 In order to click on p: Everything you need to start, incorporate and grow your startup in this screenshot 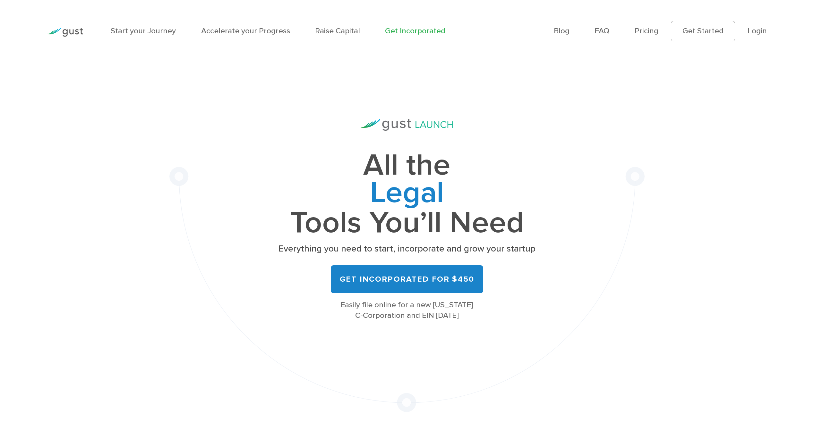, I will do `click(407, 249)`.